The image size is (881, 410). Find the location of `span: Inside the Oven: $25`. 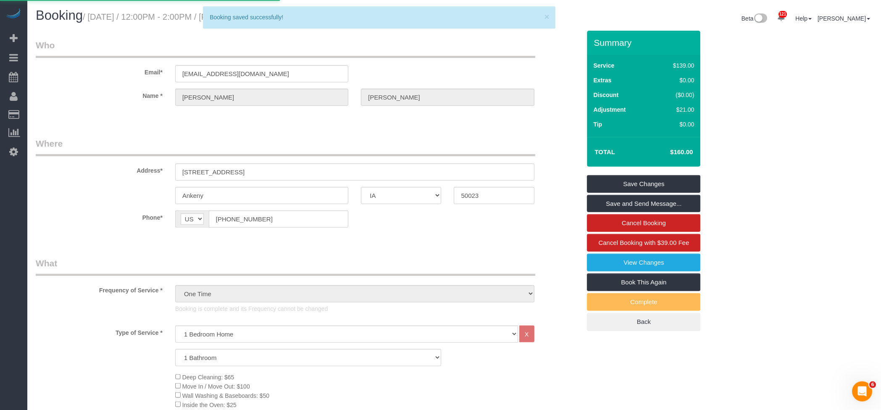

span: Inside the Oven: $25 is located at coordinates (209, 405).